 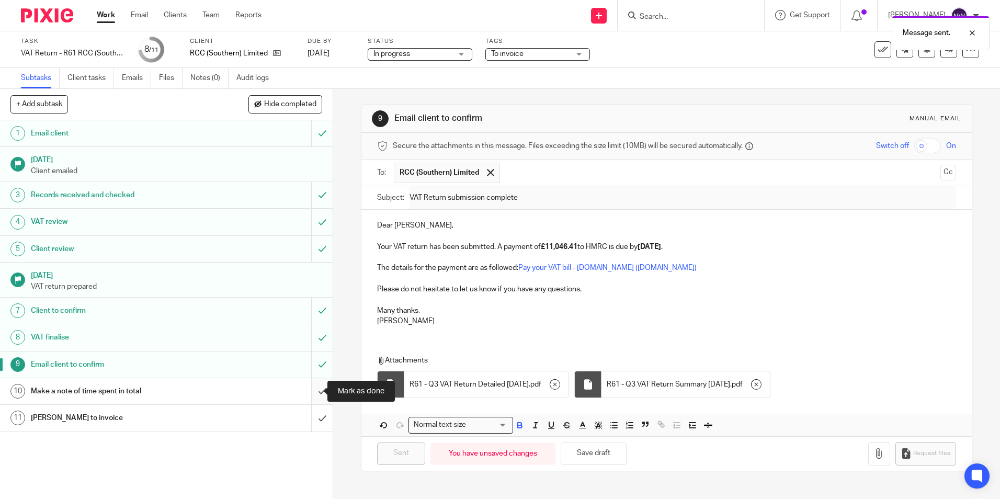 I want to click on a: Client tasks, so click(x=90, y=78).